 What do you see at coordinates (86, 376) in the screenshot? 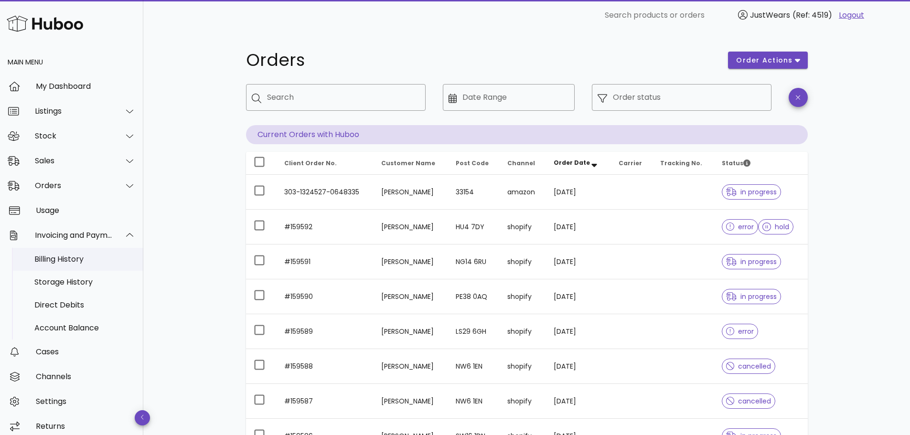
I see `div: Channels` at bounding box center [86, 376].